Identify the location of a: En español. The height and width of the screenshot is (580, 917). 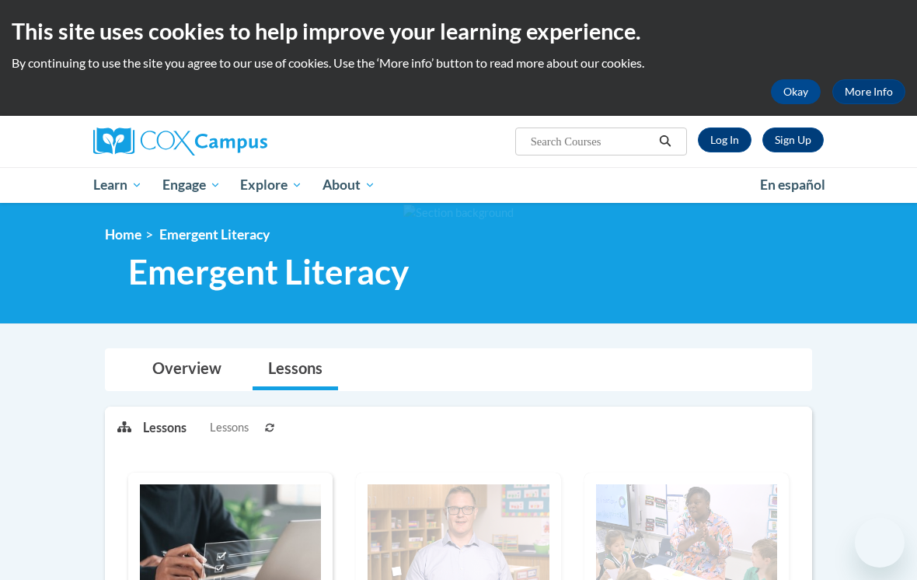
(793, 185).